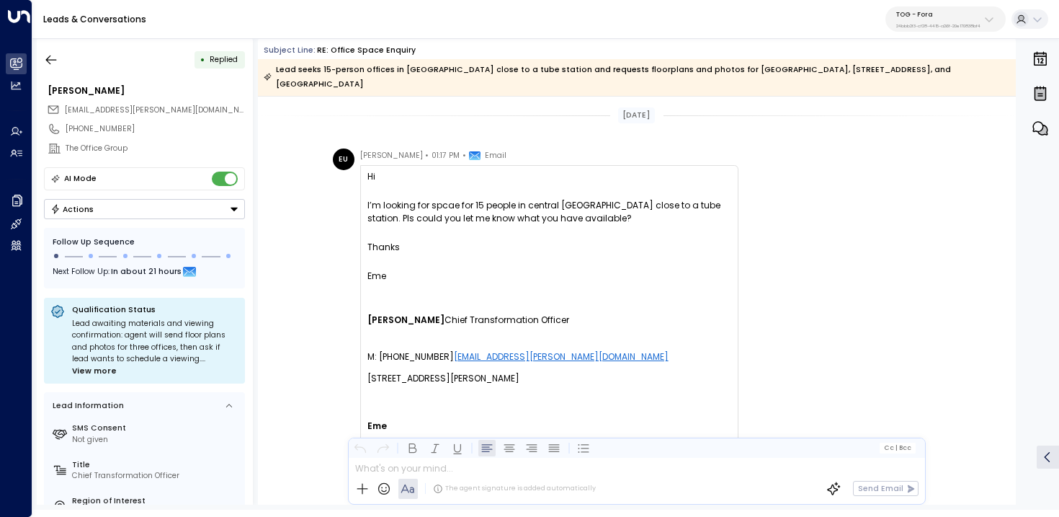 The height and width of the screenshot is (517, 1059). What do you see at coordinates (80, 179) in the screenshot?
I see `div: AI Mode` at bounding box center [80, 179].